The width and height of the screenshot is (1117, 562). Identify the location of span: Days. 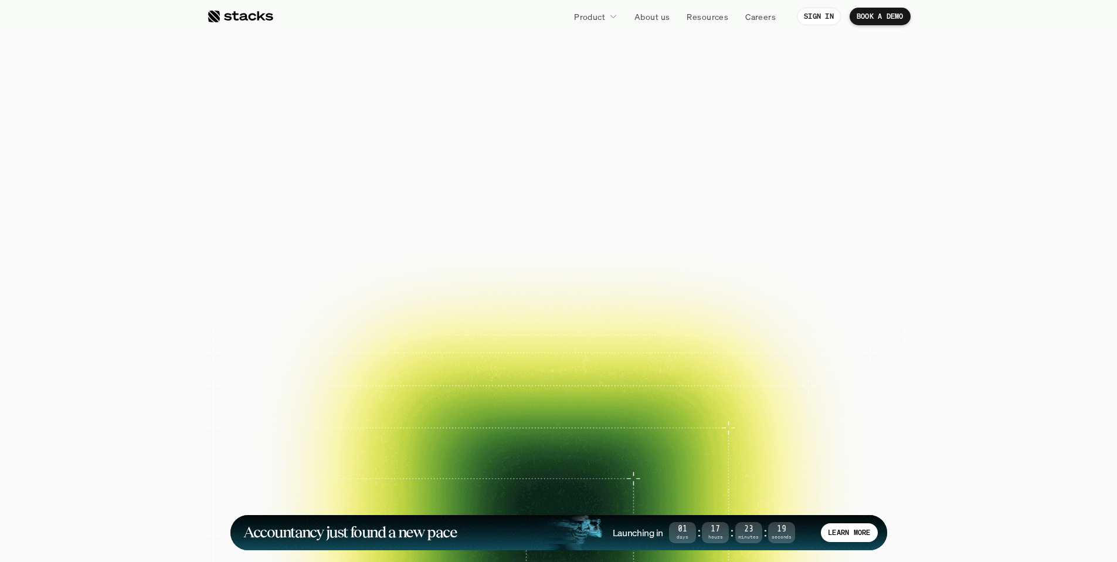
(683, 537).